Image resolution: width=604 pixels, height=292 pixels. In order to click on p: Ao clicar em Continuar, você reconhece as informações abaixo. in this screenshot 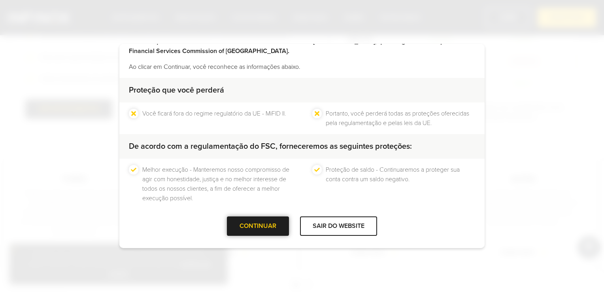, I will do `click(302, 67)`.